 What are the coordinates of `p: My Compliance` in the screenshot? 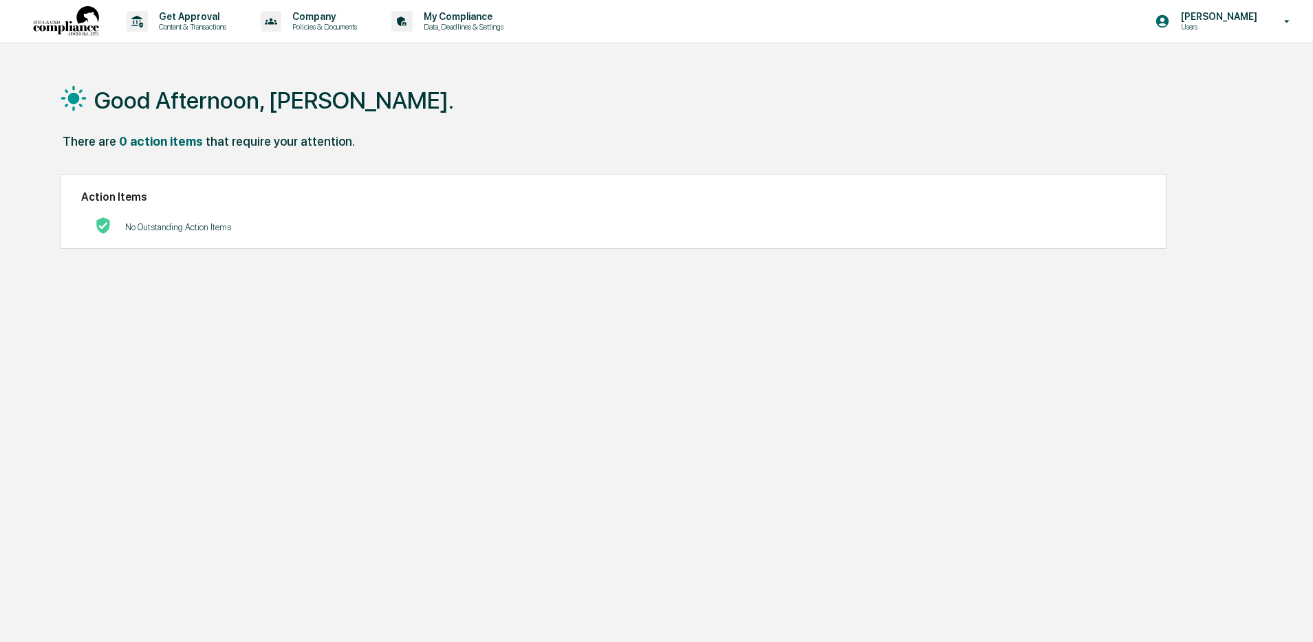 It's located at (461, 17).